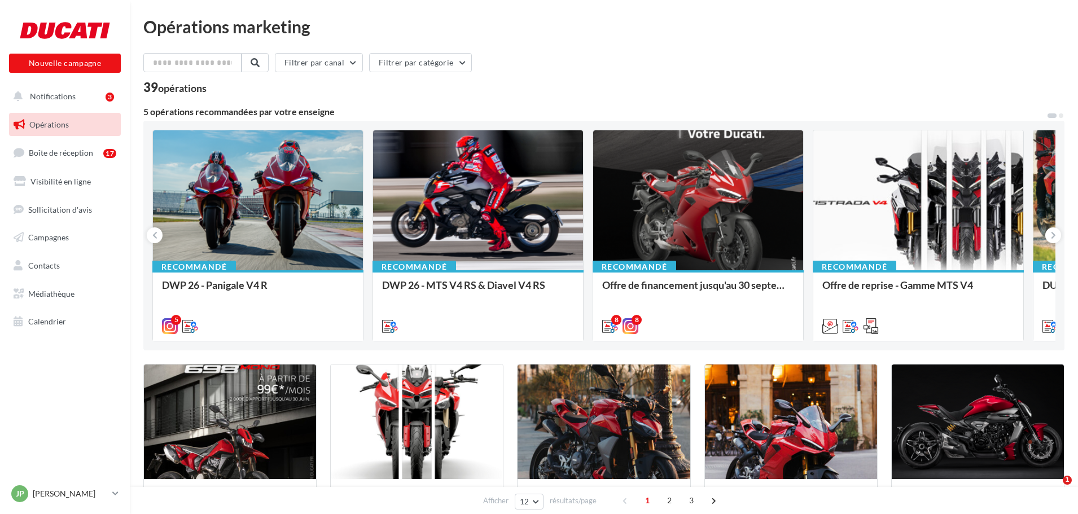  What do you see at coordinates (420, 63) in the screenshot?
I see `button: Filtrer par catégorie` at bounding box center [420, 63].